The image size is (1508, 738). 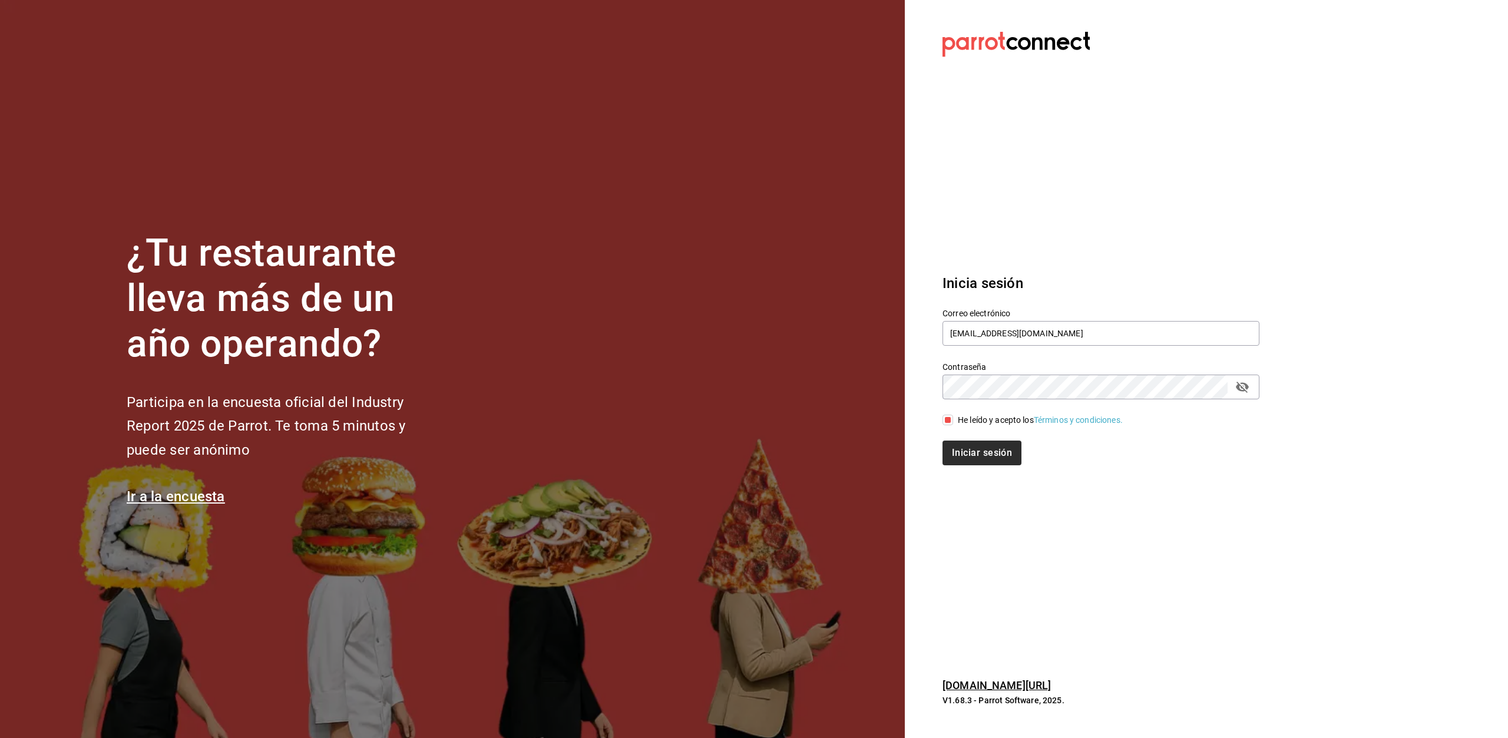 I want to click on input: Ingresa tu correo electrónico, so click(x=1101, y=333).